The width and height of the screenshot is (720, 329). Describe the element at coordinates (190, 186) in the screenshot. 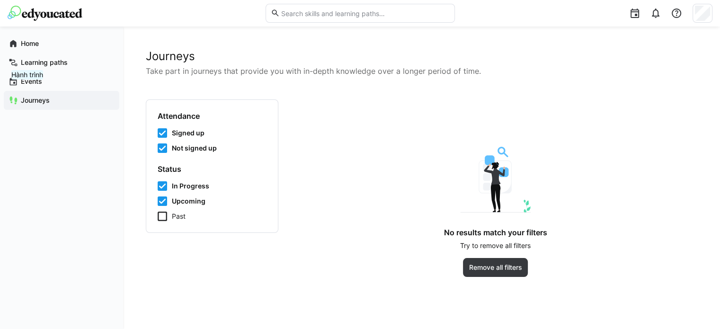

I see `span: In Progress` at that location.